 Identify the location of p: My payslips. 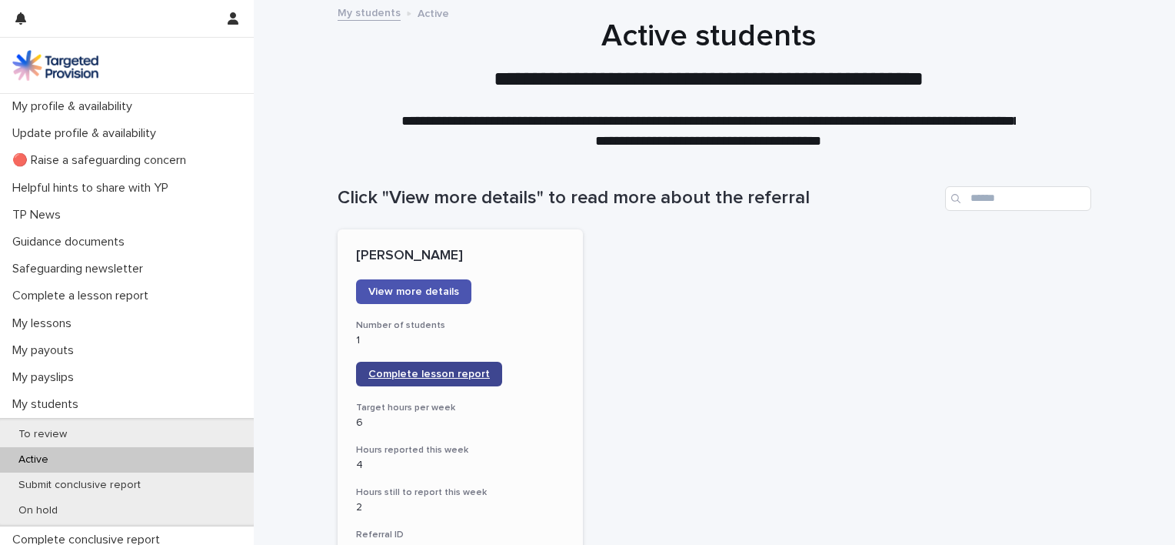
(46, 377).